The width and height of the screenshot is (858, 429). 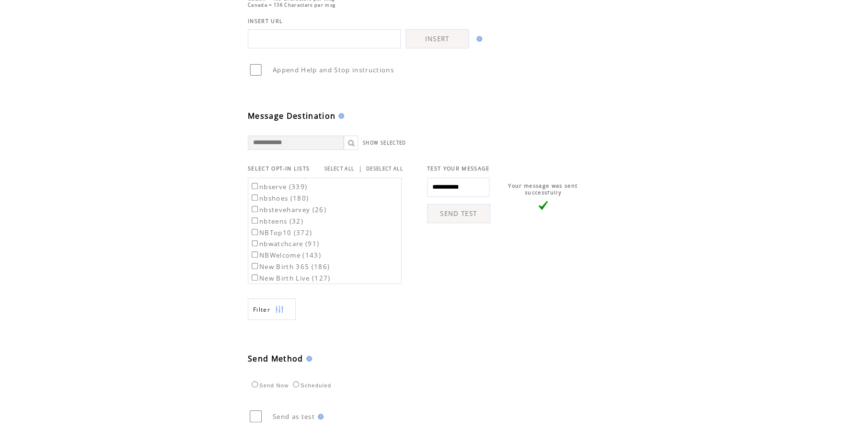 I want to click on span: INSERT URL, so click(x=265, y=21).